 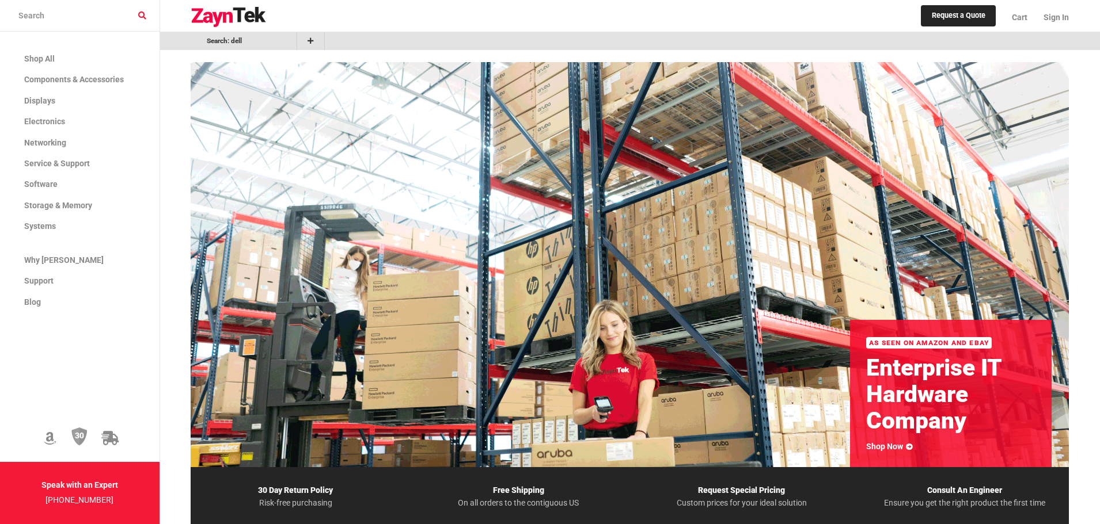 I want to click on span: Components & Accessories, so click(x=74, y=79).